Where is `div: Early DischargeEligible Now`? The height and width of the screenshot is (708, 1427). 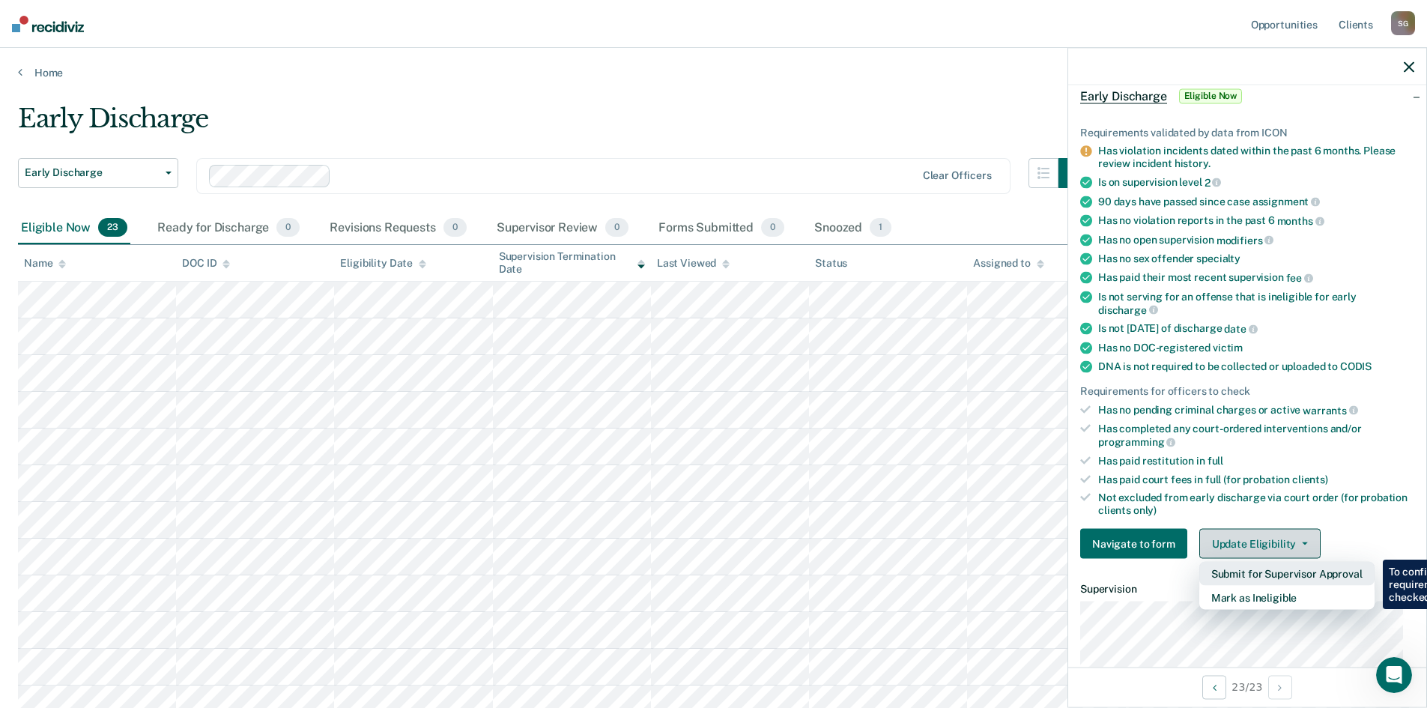 div: Early DischargeEligible Now is located at coordinates (1247, 96).